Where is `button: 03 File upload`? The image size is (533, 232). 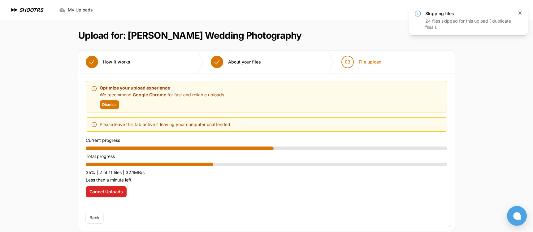
button: 03 File upload is located at coordinates (362, 62).